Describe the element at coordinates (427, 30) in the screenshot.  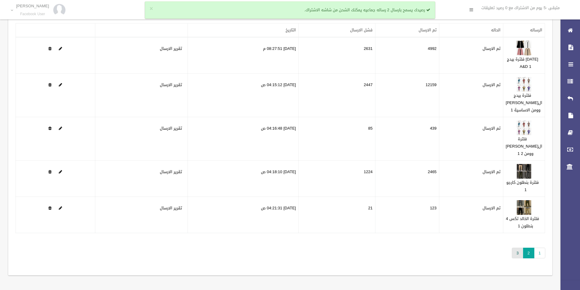
I see `a: تم الارسال` at that location.